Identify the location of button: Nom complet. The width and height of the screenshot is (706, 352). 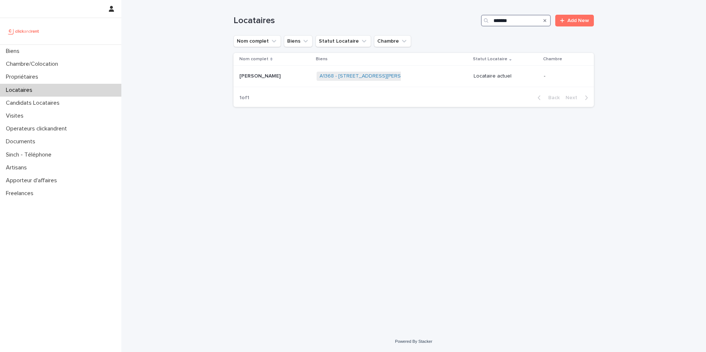
(257, 41).